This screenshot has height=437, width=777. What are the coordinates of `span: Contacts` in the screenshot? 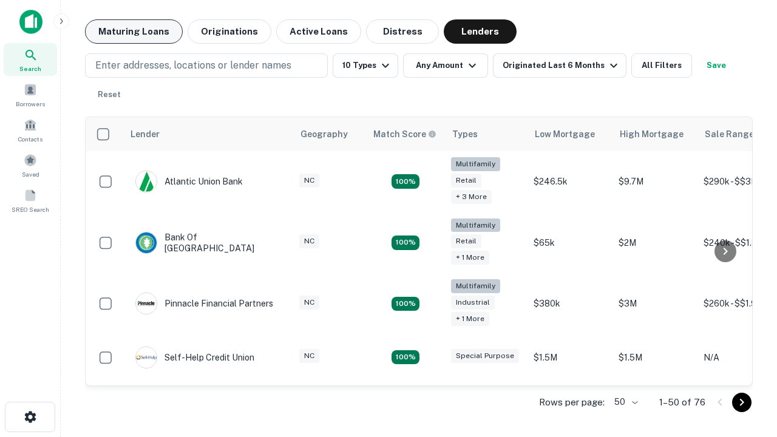 It's located at (30, 139).